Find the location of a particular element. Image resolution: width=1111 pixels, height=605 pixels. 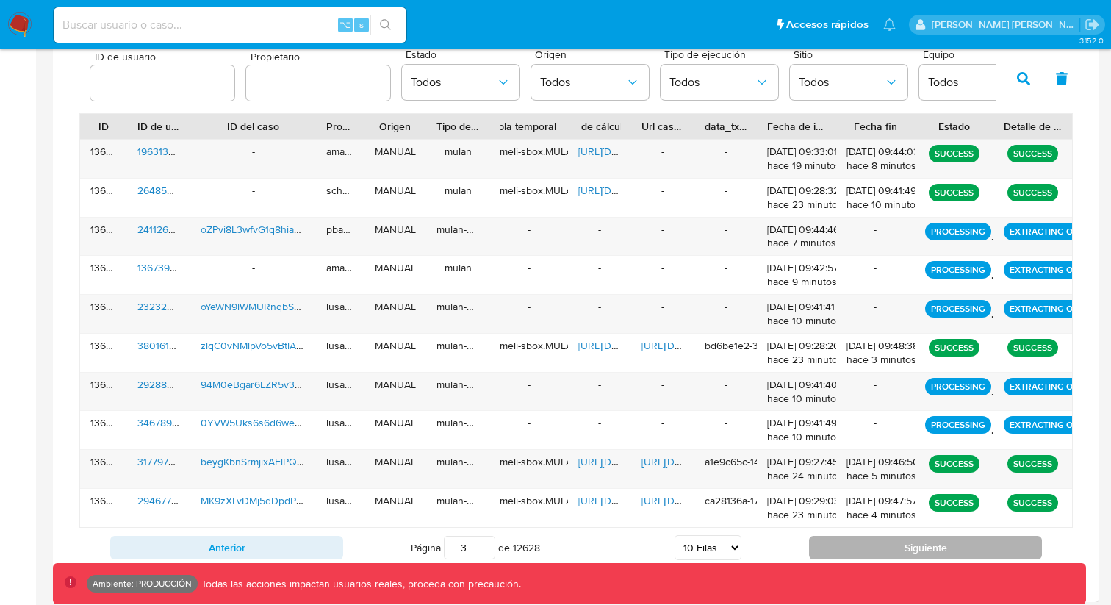

p: Todas las acciones impactan usuarios reales, proceda con precaución. is located at coordinates (359, 584).